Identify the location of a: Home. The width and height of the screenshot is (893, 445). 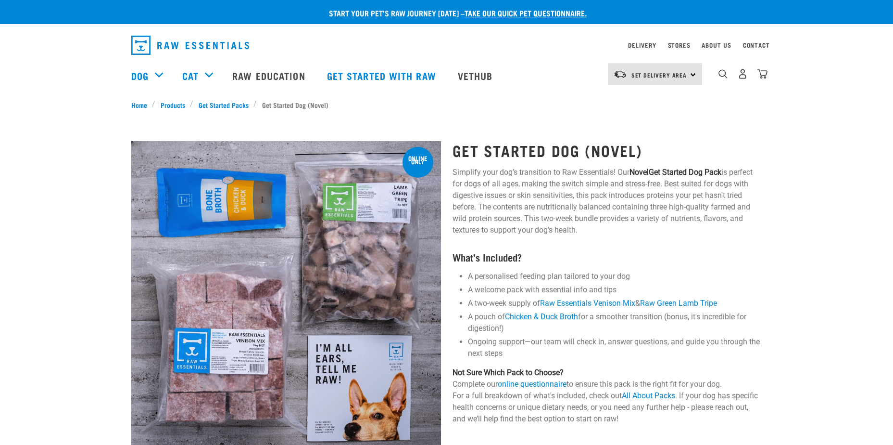
(142, 104).